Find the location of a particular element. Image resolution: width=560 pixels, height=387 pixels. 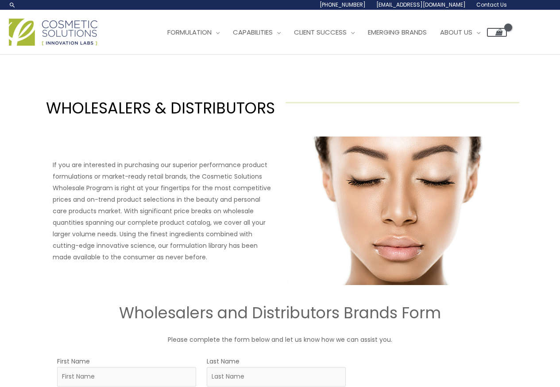

span: Client Success is located at coordinates (320, 32).